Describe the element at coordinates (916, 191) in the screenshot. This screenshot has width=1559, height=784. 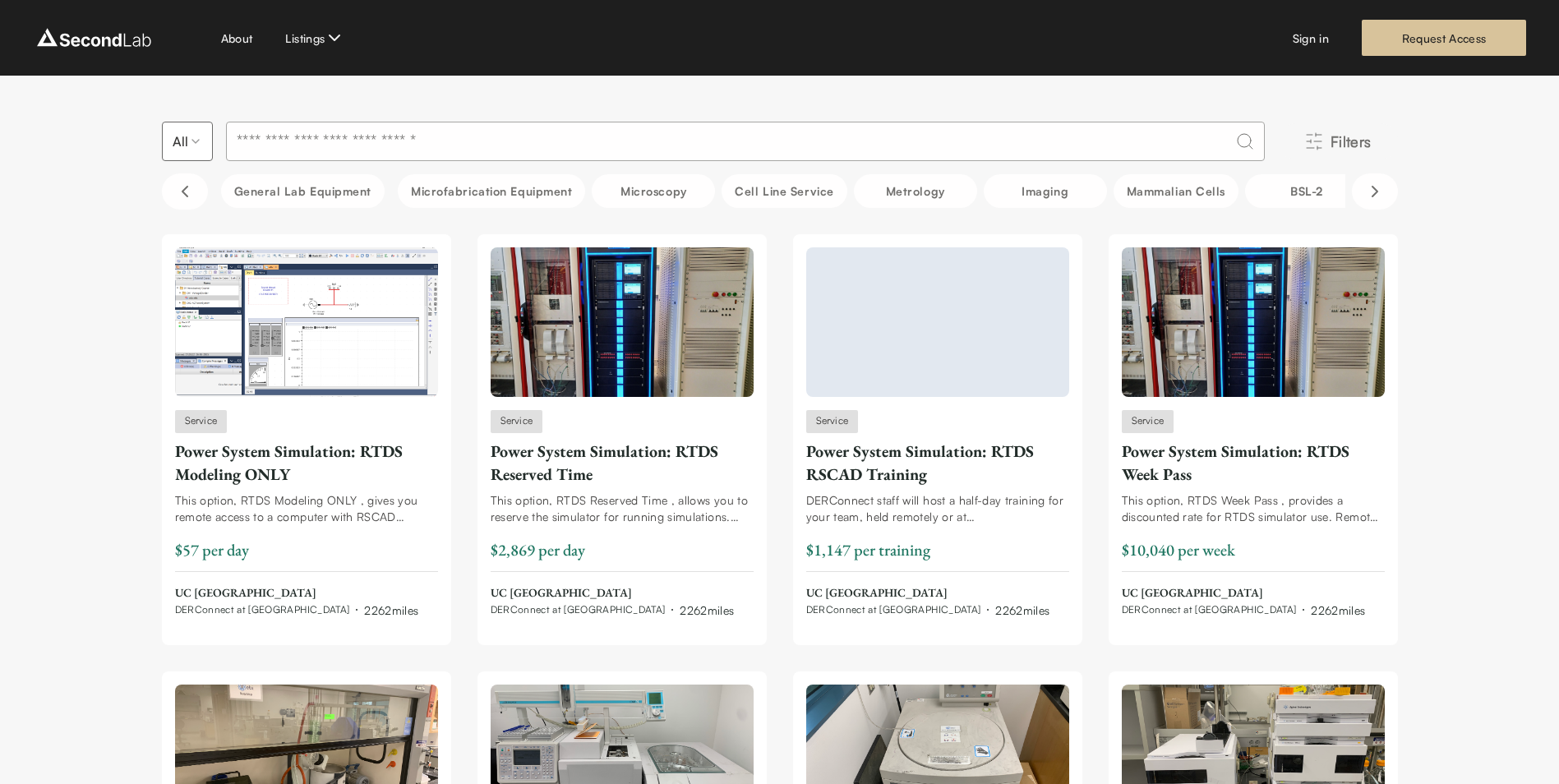
I see `button: Metrology` at that location.